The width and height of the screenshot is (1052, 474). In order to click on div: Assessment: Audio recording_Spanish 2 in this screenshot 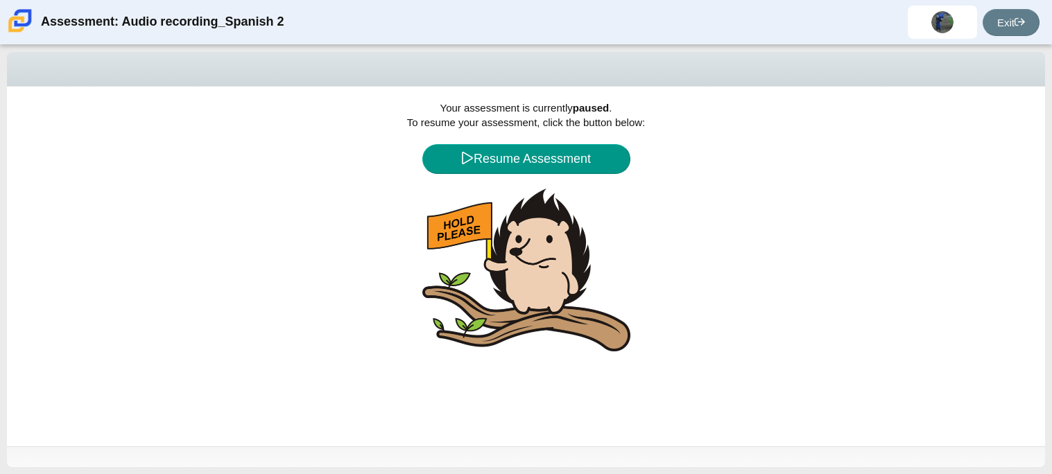, I will do `click(162, 22)`.